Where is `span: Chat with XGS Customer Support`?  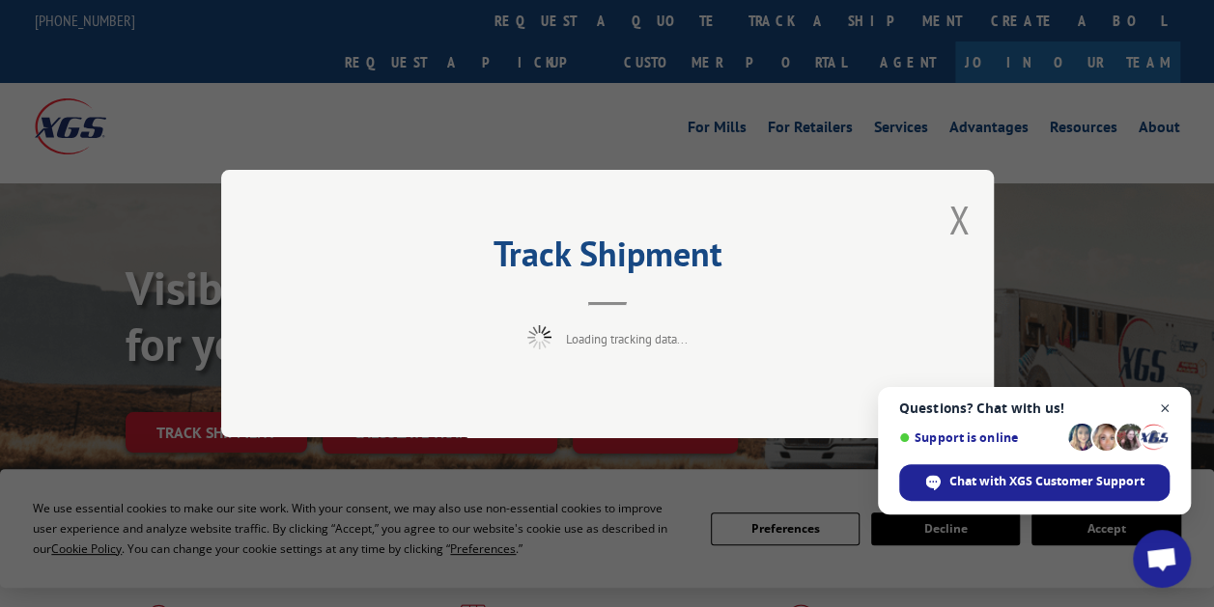
span: Chat with XGS Customer Support is located at coordinates (1047, 482).